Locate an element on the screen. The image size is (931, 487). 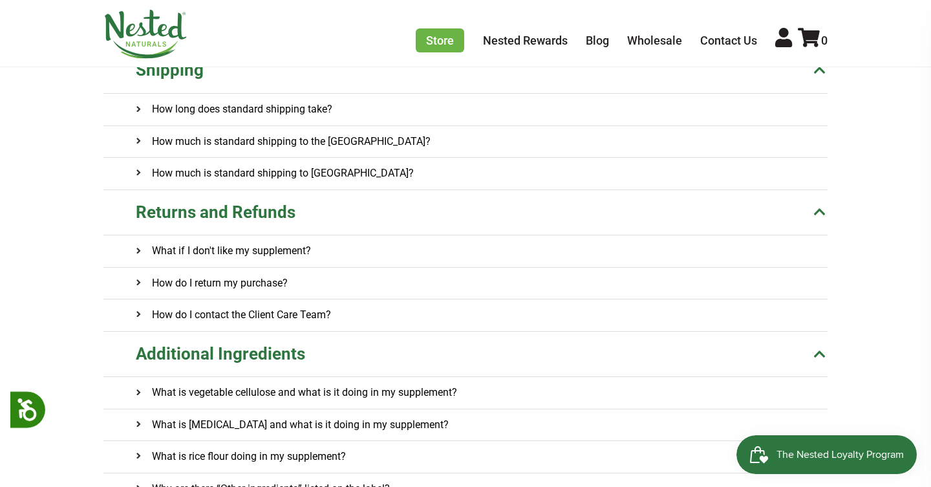
a: How long does standard shipping take? is located at coordinates (482, 109).